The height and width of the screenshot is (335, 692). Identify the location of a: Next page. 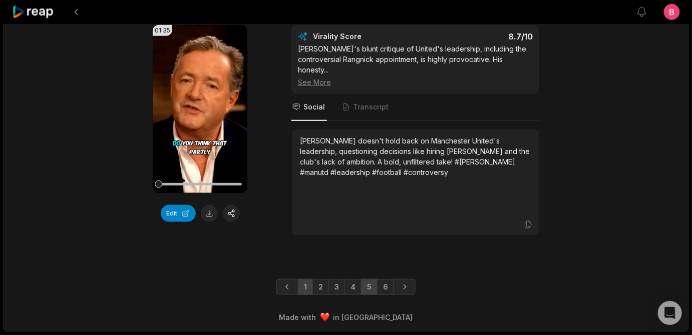
(405, 287).